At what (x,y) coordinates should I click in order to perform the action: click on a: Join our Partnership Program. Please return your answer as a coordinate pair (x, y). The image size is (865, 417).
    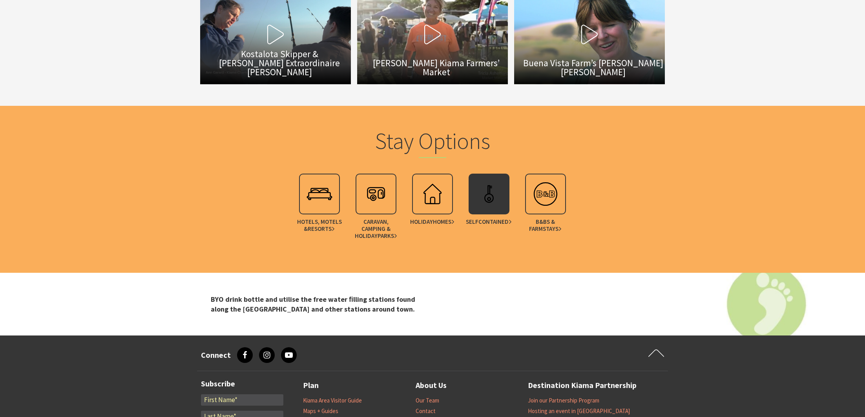
    Looking at the image, I should click on (563, 401).